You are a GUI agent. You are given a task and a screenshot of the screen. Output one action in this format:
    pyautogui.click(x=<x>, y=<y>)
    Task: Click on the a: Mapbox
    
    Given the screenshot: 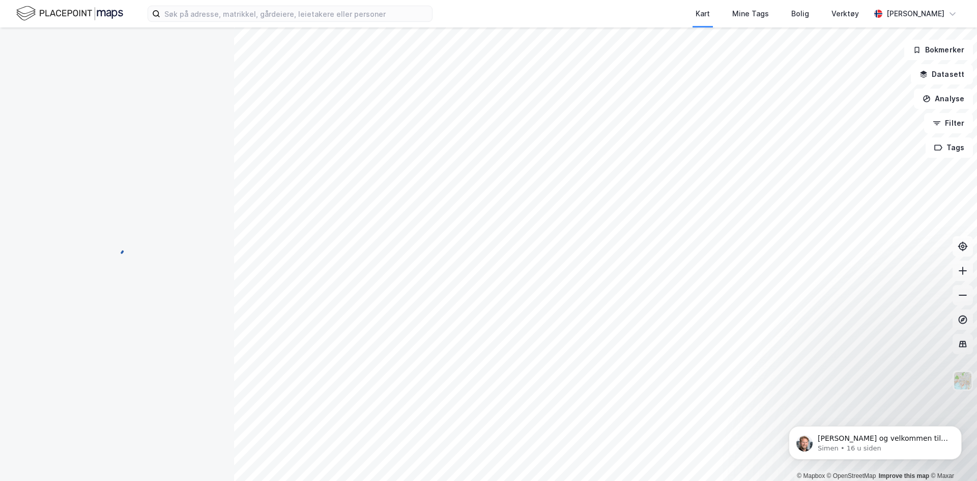 What is the action you would take?
    pyautogui.click(x=811, y=476)
    